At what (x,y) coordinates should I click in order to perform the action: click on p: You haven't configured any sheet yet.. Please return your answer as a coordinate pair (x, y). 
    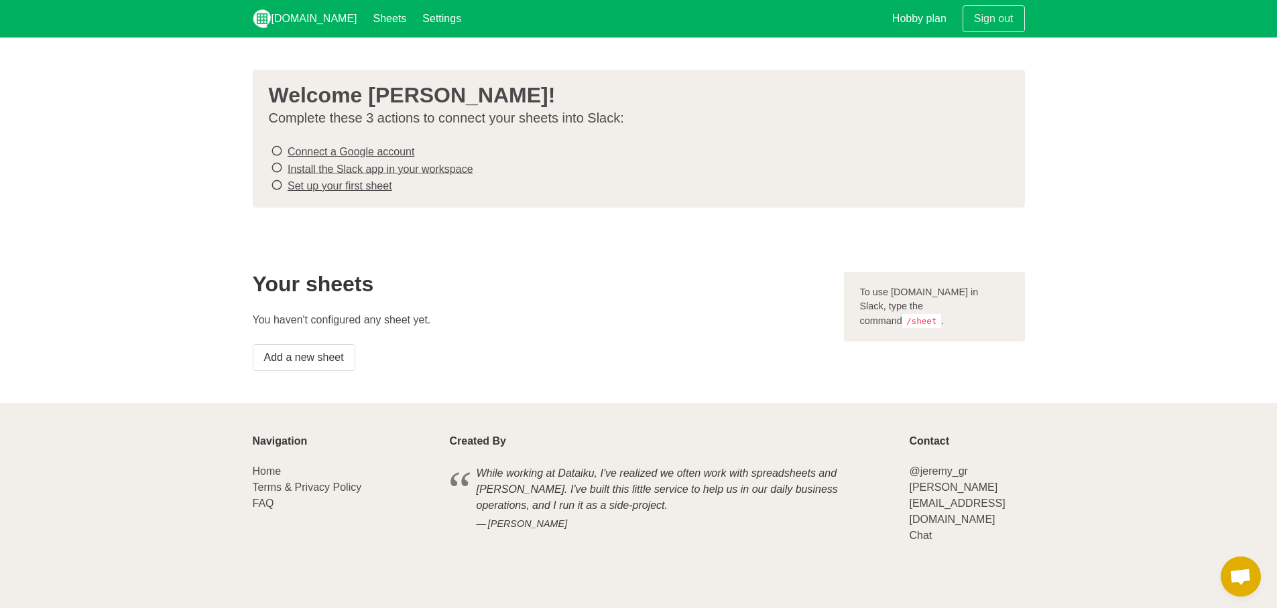
    Looking at the image, I should click on (540, 320).